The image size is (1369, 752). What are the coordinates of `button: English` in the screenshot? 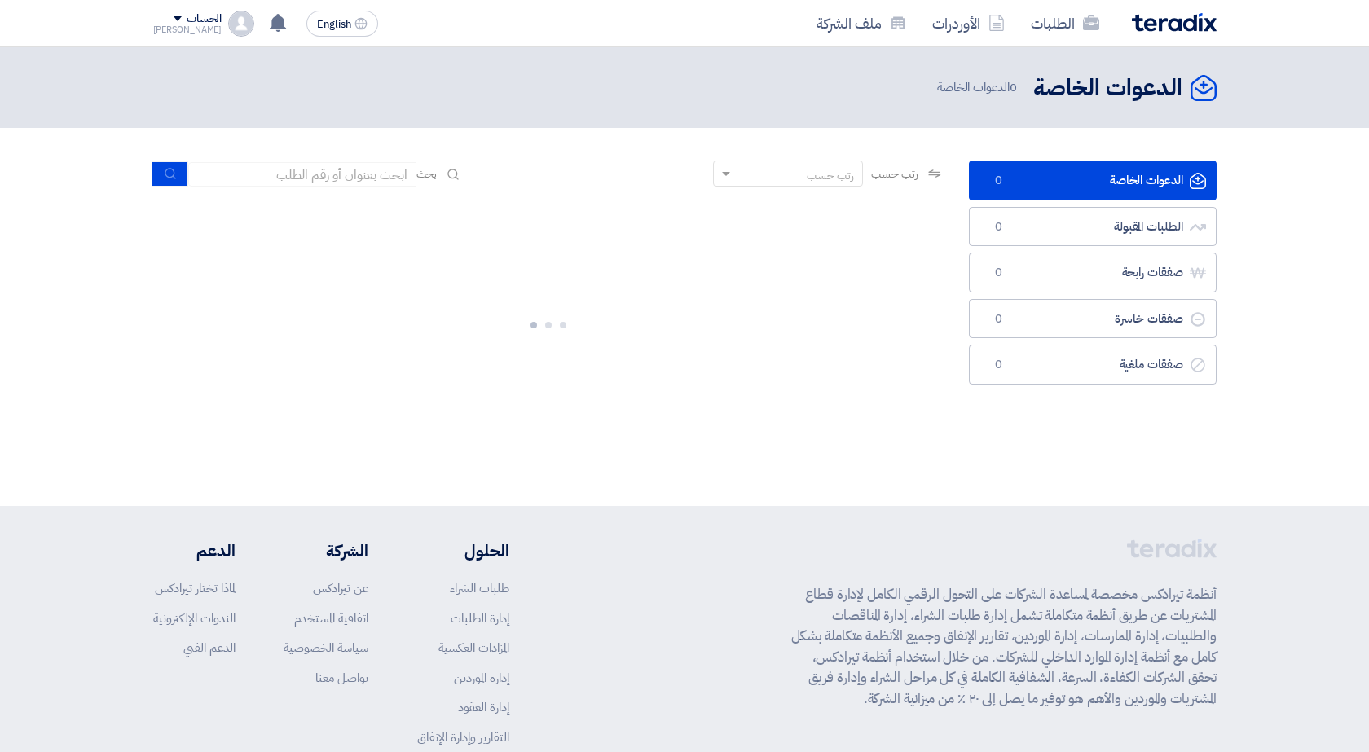 It's located at (342, 24).